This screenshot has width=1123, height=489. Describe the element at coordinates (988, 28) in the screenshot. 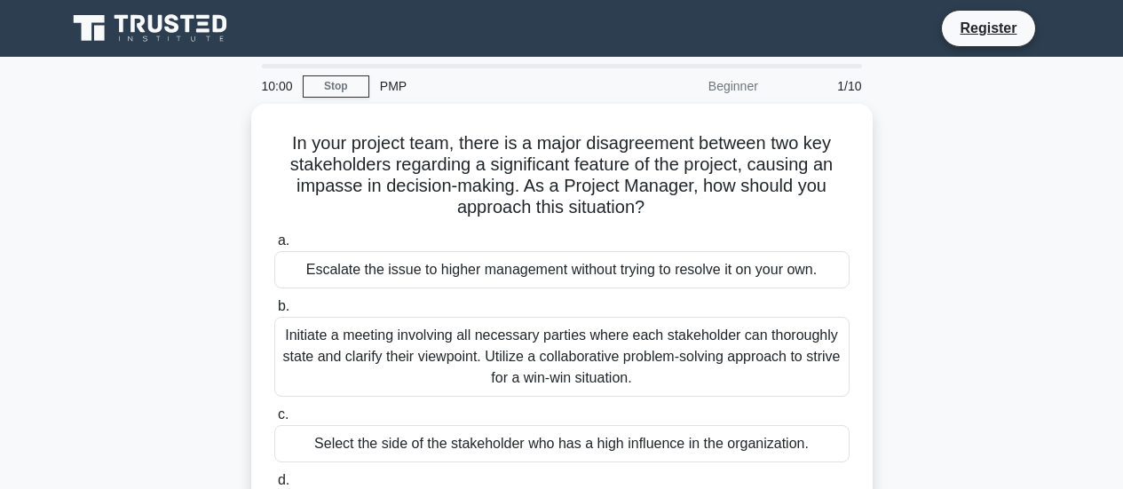

I see `a: Register` at that location.